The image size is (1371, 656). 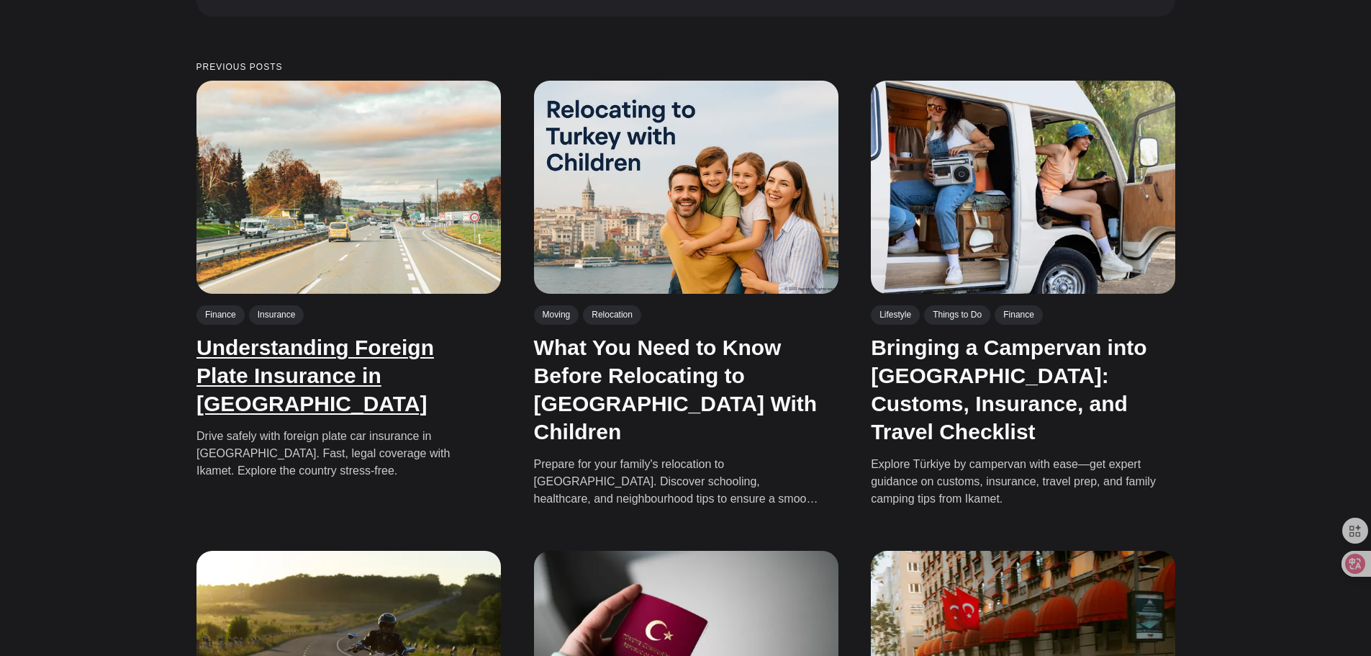 What do you see at coordinates (686, 67) in the screenshot?
I see `small: Previous posts` at bounding box center [686, 67].